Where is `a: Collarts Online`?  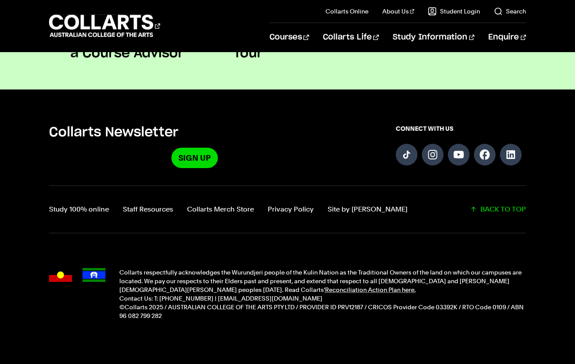 a: Collarts Online is located at coordinates (347, 11).